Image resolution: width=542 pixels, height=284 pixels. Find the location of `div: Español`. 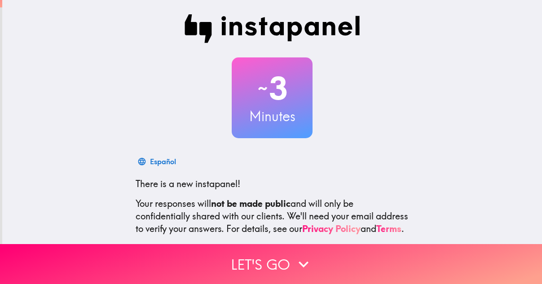

div: Español is located at coordinates (163, 162).